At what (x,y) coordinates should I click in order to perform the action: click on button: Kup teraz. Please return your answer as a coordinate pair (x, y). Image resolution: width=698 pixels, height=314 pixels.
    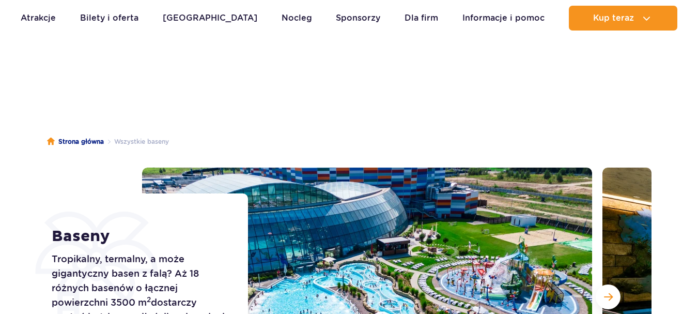
    Looking at the image, I should click on (623, 18).